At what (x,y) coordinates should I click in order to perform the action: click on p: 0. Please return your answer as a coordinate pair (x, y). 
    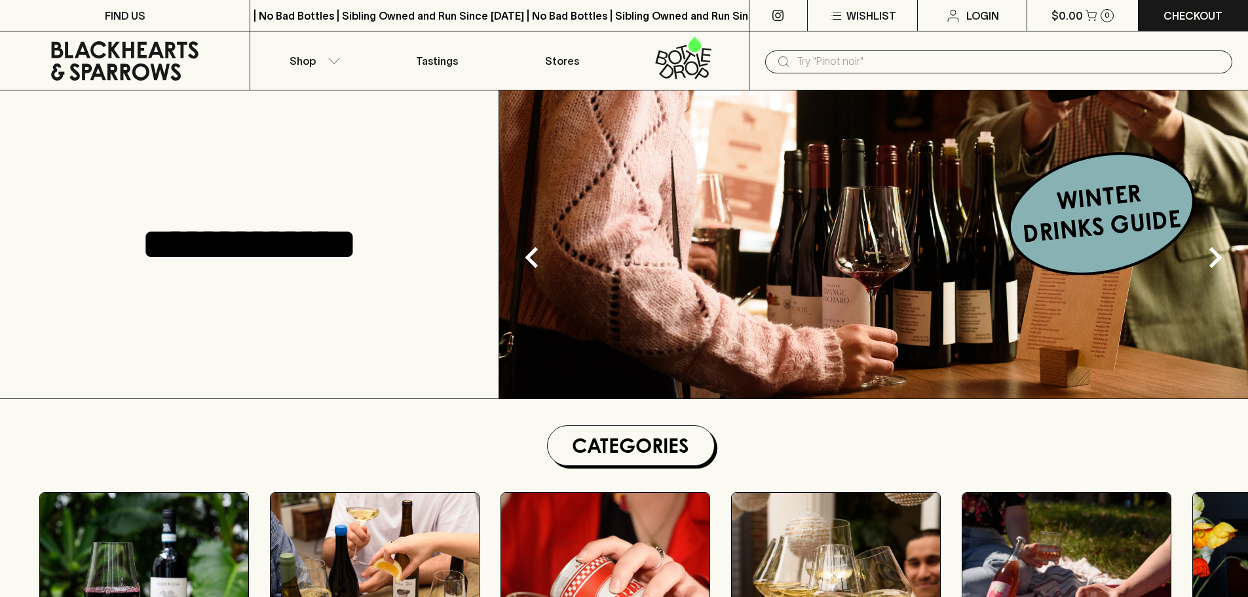
    Looking at the image, I should click on (1107, 15).